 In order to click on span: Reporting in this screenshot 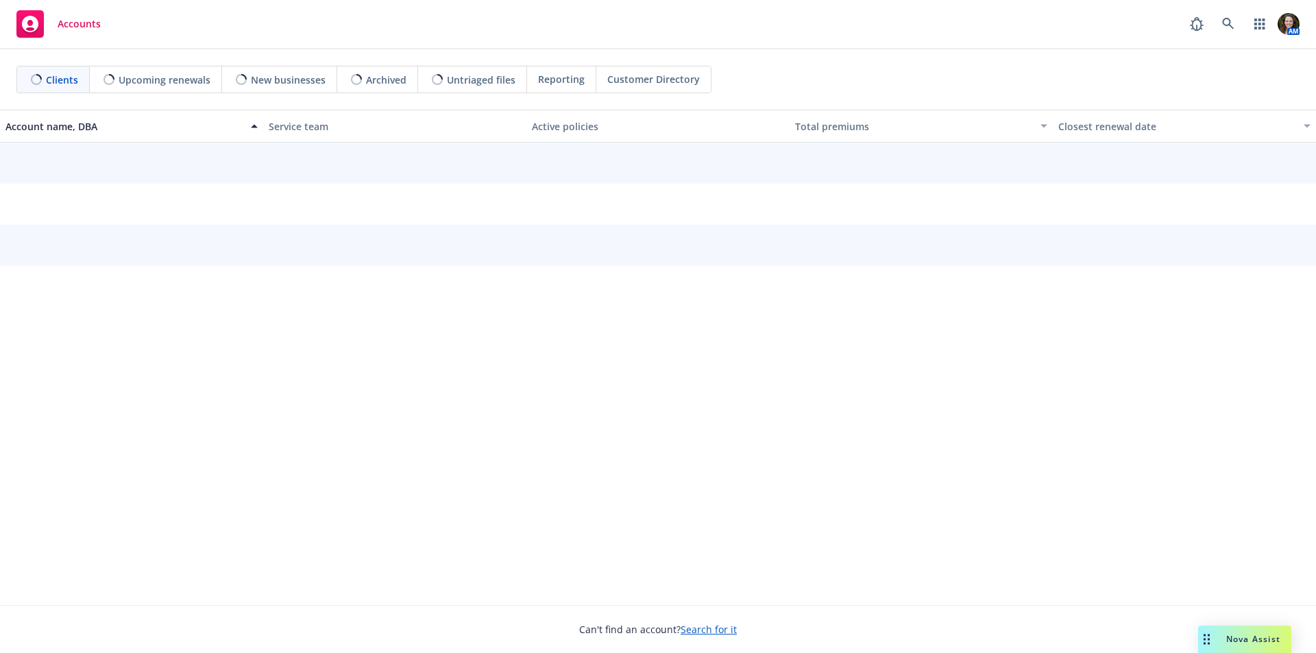, I will do `click(561, 79)`.